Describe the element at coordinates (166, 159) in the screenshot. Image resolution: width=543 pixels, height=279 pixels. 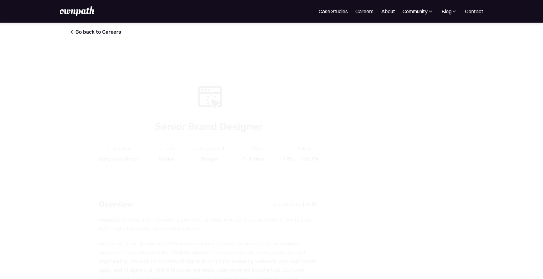
I see `div: Senior` at that location.